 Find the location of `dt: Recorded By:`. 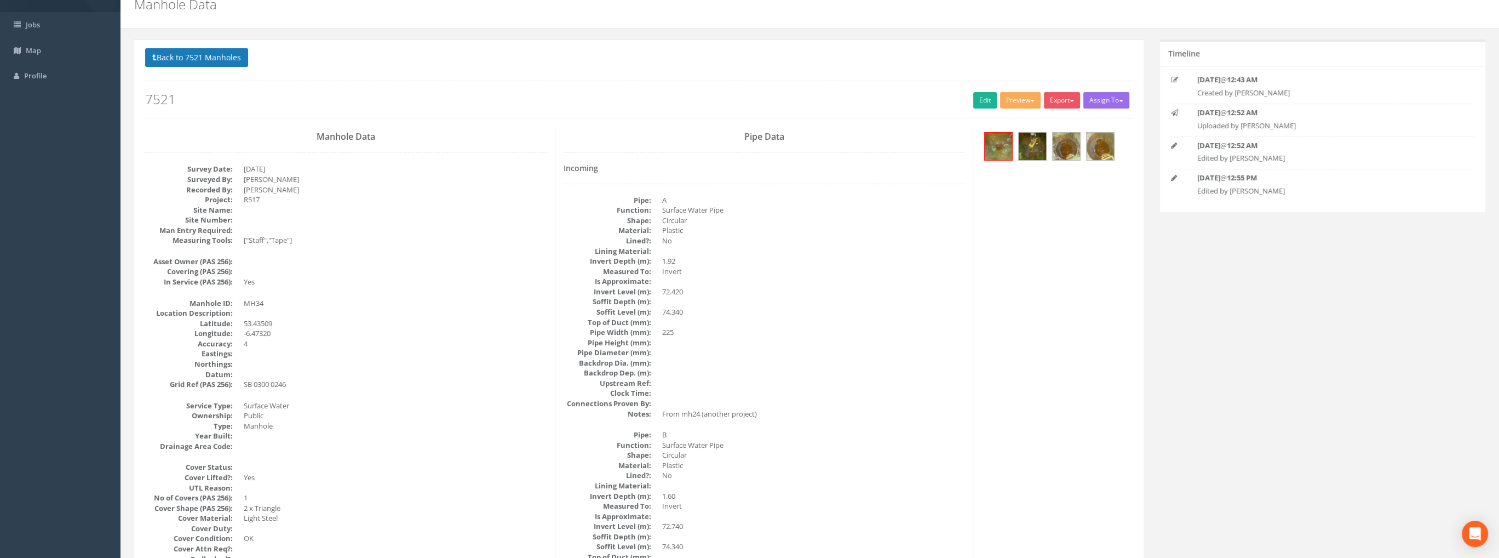

dt: Recorded By: is located at coordinates (189, 190).